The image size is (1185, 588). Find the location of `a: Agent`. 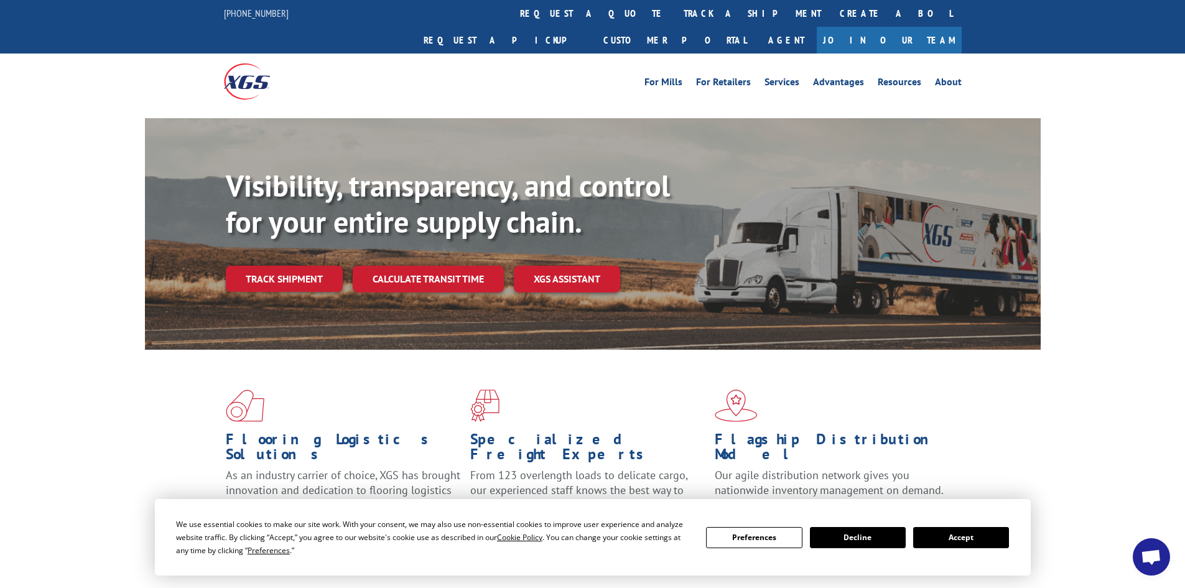

a: Agent is located at coordinates (786, 40).